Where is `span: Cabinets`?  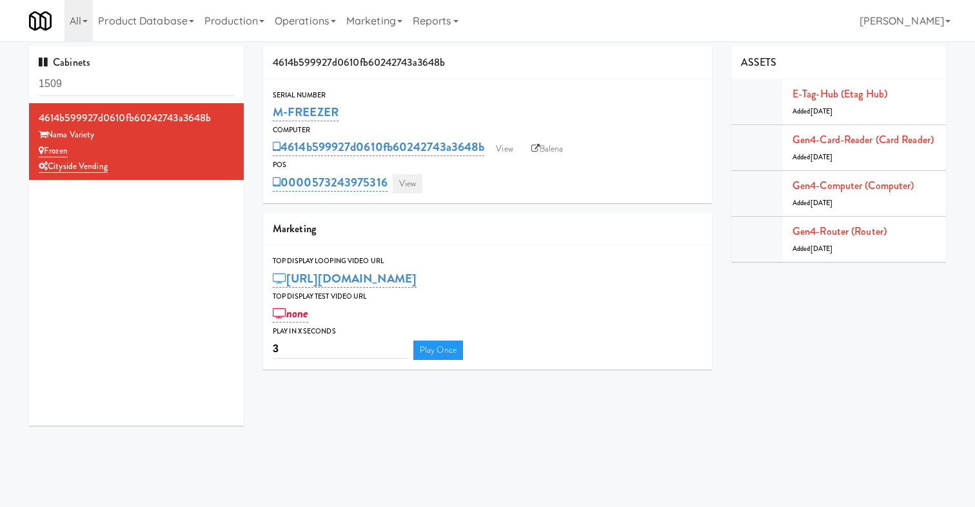 span: Cabinets is located at coordinates (64, 62).